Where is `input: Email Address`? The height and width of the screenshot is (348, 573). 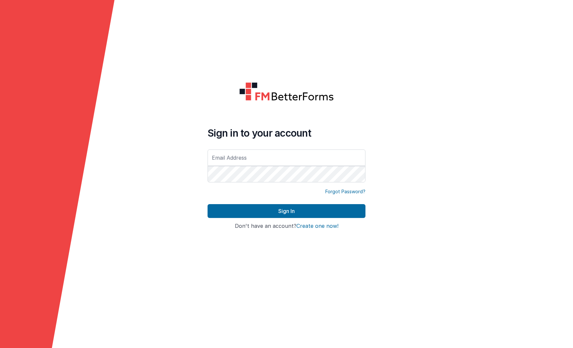
input: Email Address is located at coordinates (287, 158).